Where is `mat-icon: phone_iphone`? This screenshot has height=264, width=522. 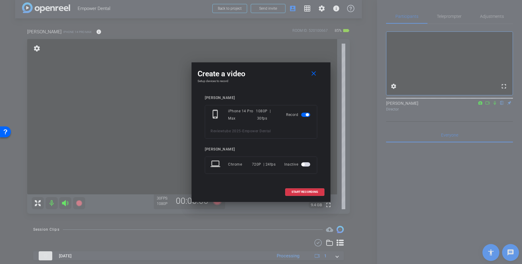
mat-icon: phone_iphone is located at coordinates (216, 115).